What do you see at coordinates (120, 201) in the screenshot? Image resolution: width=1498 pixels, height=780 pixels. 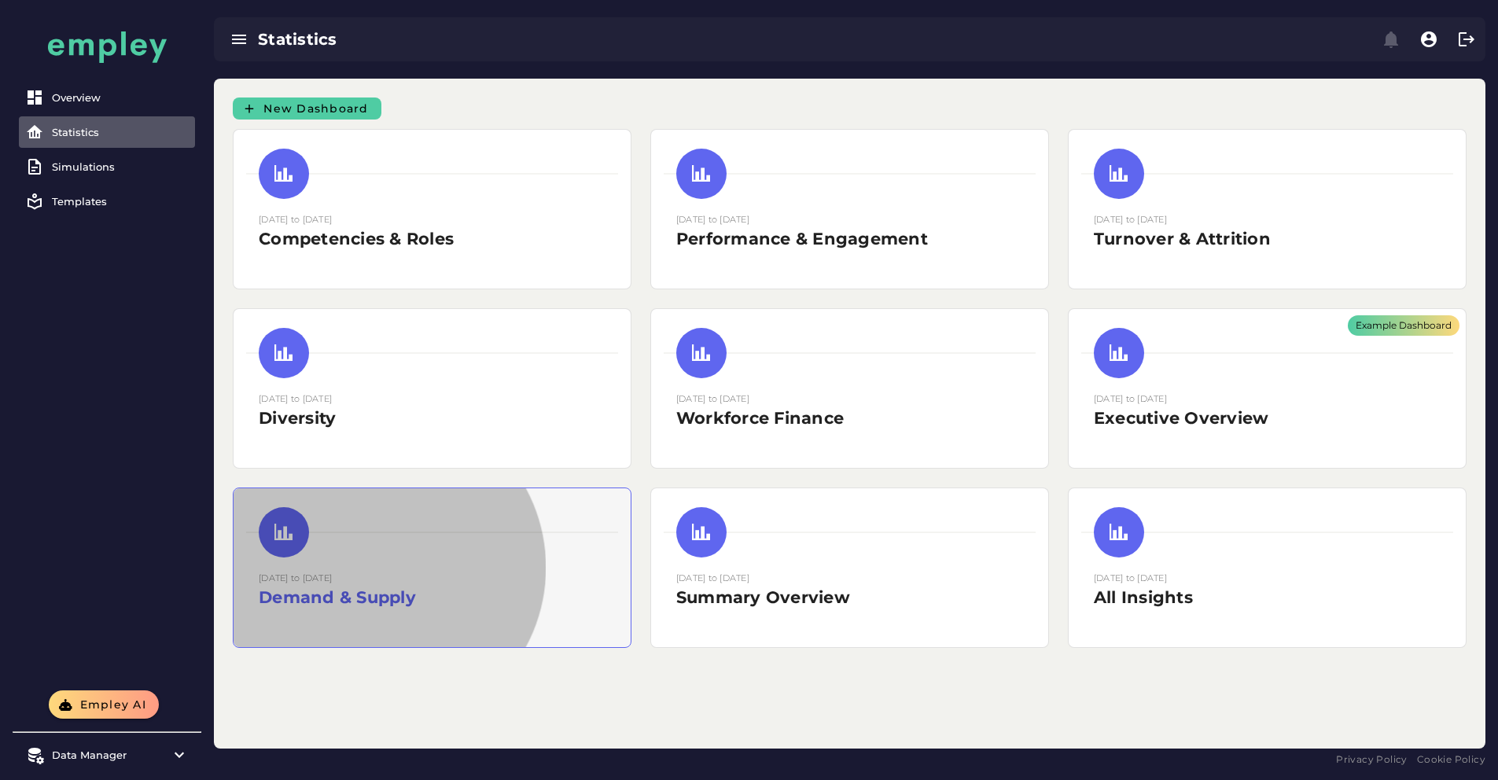 I see `div: Templates` at bounding box center [120, 201].